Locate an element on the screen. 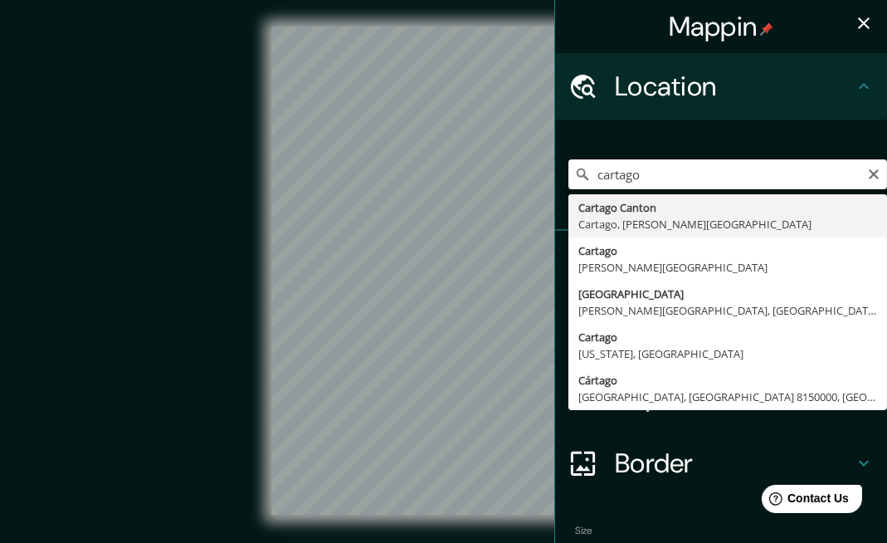 The width and height of the screenshot is (887, 543). span: Contact Us is located at coordinates (79, 20).